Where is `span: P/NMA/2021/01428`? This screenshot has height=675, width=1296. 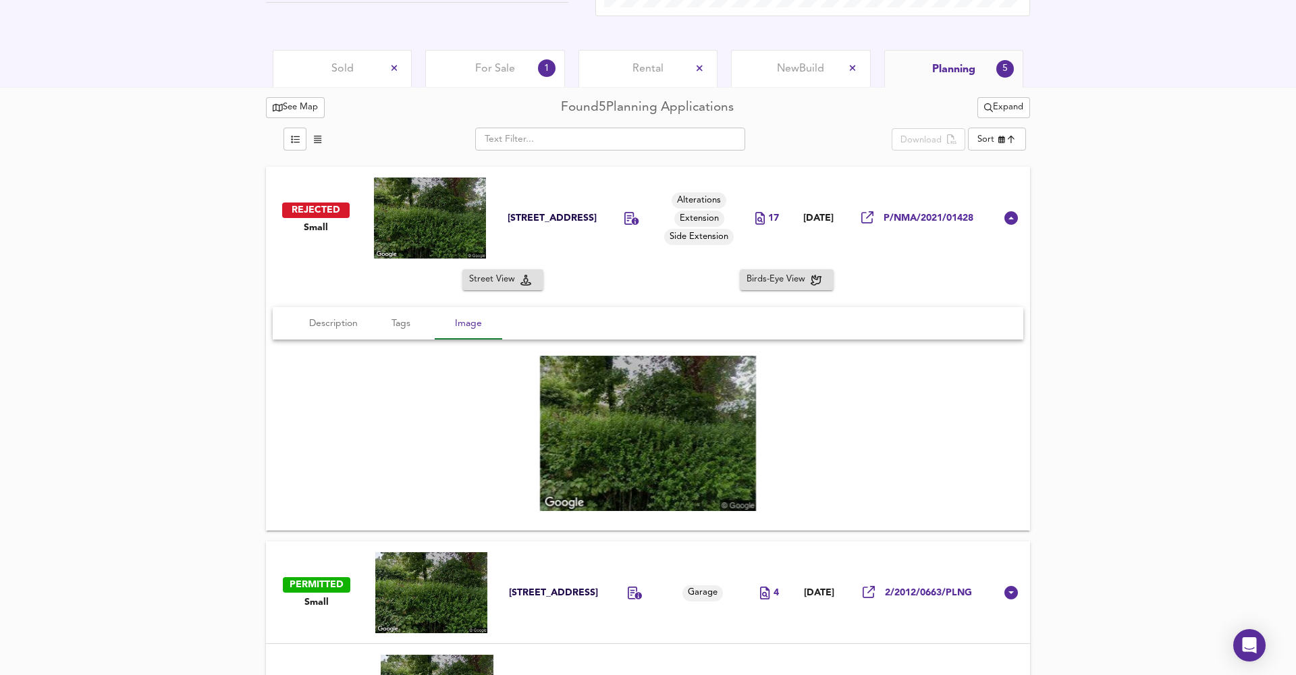
span: P/NMA/2021/01428 is located at coordinates (928, 218).